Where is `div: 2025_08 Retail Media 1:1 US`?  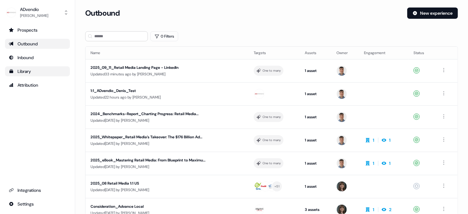 div: 2025_08 Retail Media 1:1 US is located at coordinates (149, 184).